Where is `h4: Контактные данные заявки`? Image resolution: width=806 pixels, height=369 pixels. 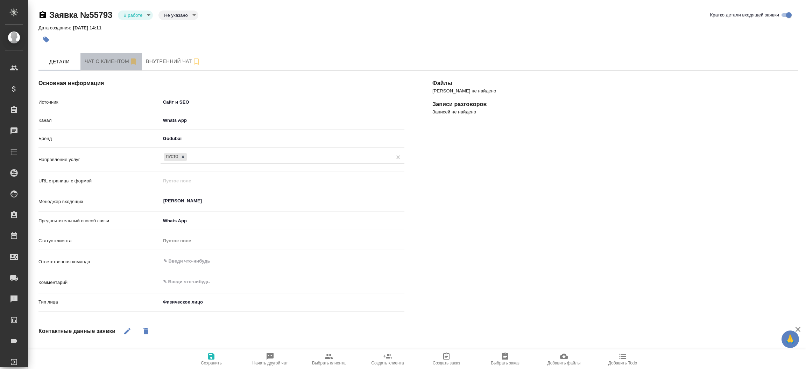
h4: Контактные данные заявки is located at coordinates (77, 331).